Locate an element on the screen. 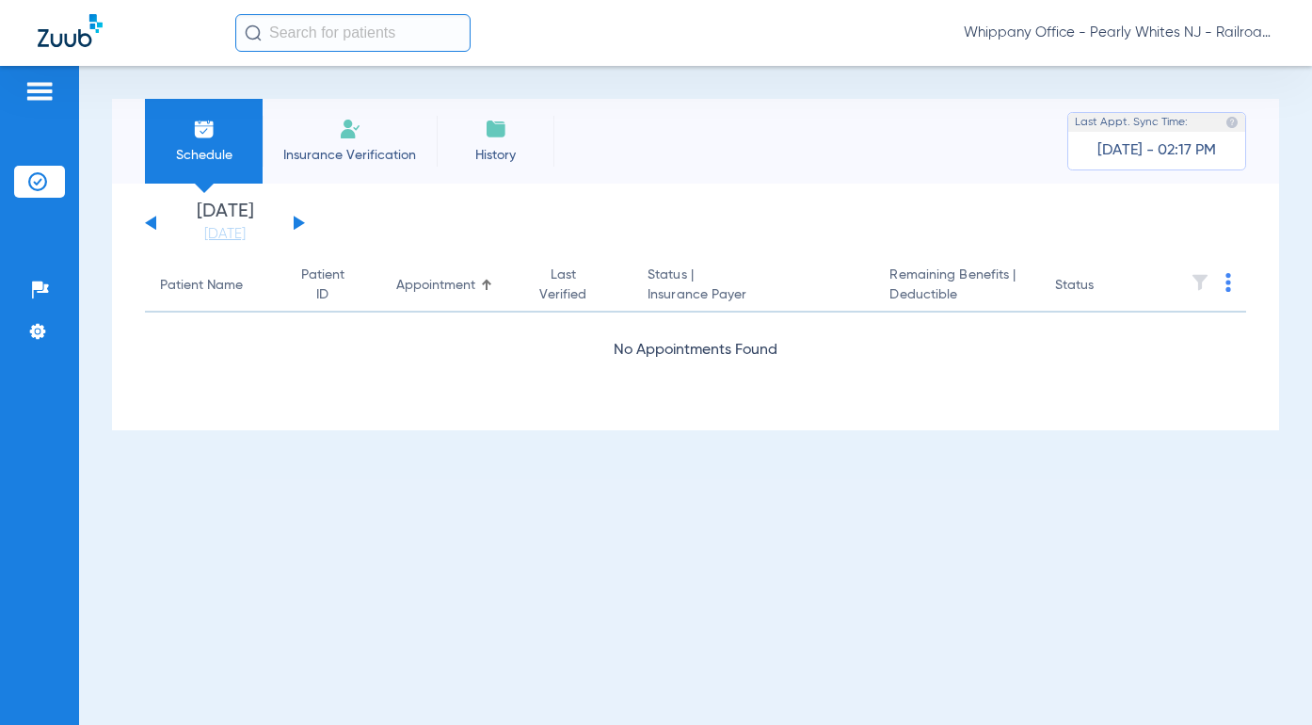  span: Schedule is located at coordinates (203, 155).